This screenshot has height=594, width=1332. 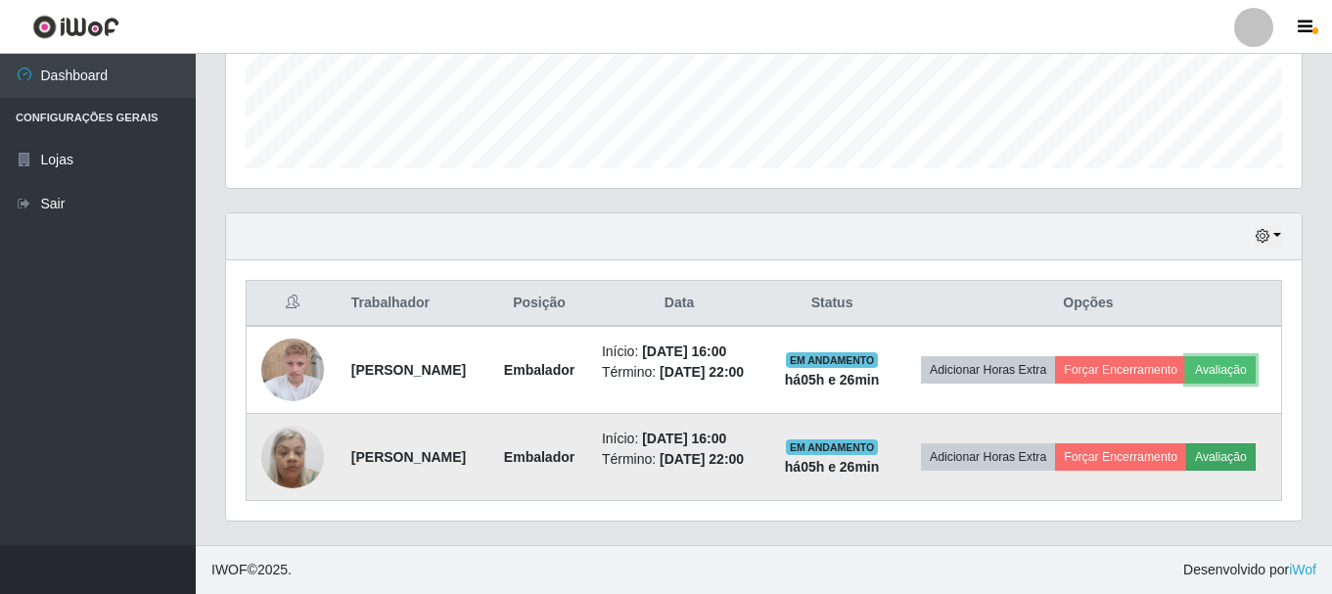 I want to click on a: iWof, so click(x=1303, y=570).